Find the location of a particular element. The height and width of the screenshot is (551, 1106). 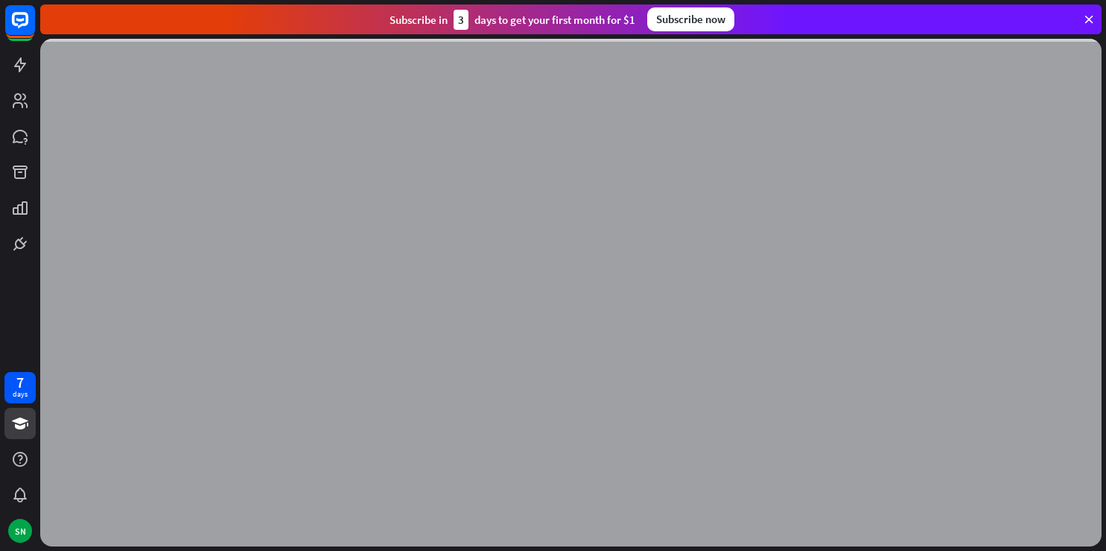

div: days is located at coordinates (20, 394).